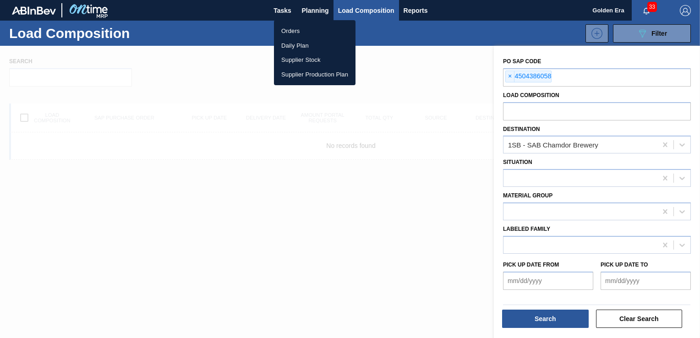  Describe the element at coordinates (315, 31) in the screenshot. I see `li: Orders` at that location.